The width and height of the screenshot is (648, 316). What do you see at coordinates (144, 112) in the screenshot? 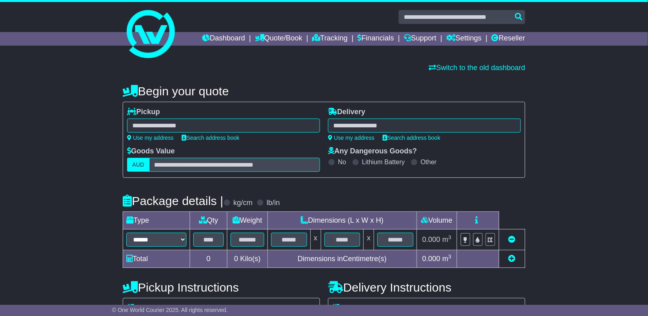
I see `label: Pickup` at bounding box center [144, 112].